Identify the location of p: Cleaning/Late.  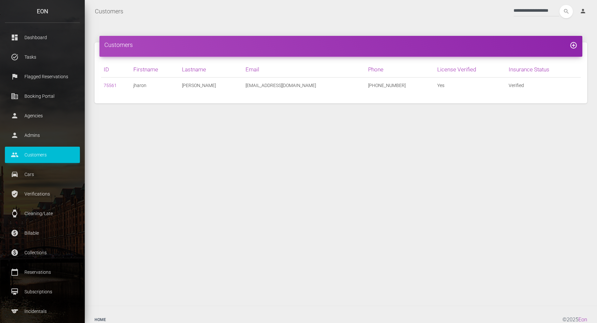
(42, 213).